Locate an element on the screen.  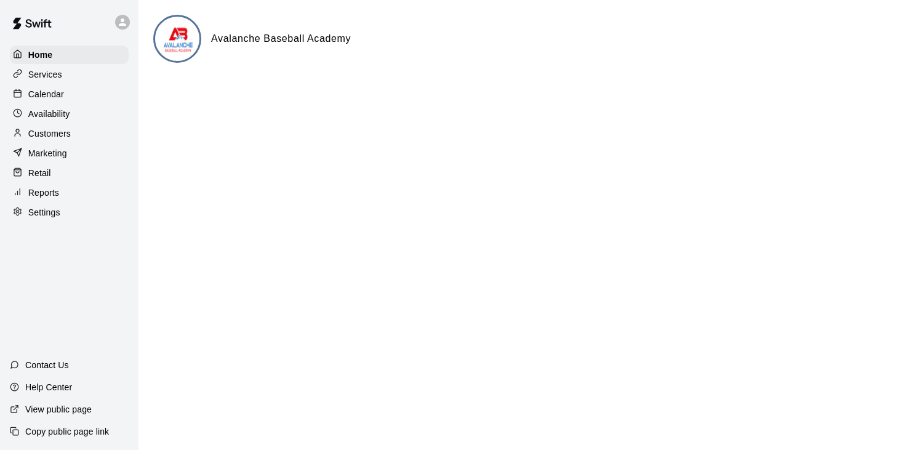
p: Services is located at coordinates (45, 74).